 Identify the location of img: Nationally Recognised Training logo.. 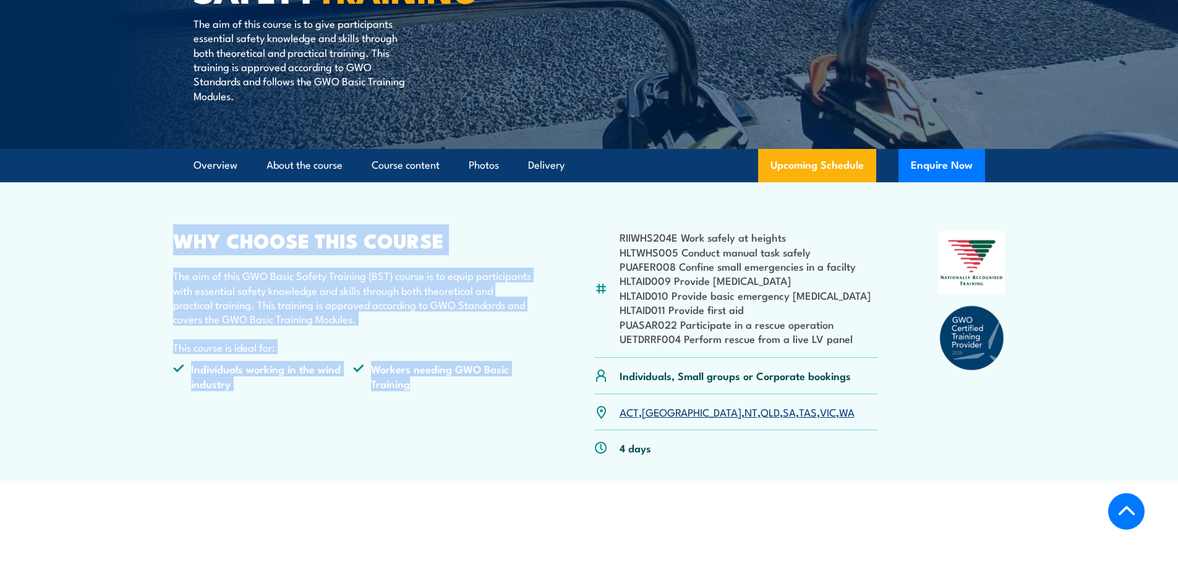
(972, 263).